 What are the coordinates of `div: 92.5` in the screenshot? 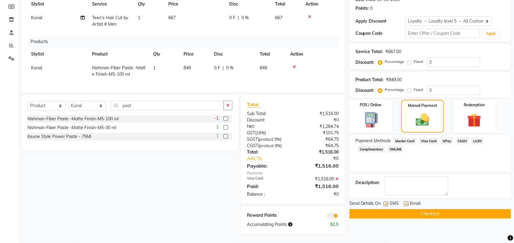 It's located at (331, 224).